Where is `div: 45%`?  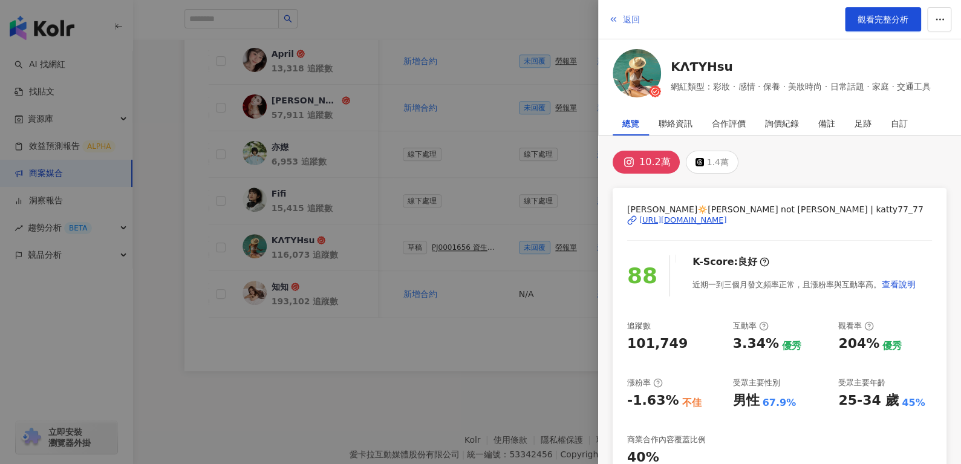 div: 45% is located at coordinates (913, 403).